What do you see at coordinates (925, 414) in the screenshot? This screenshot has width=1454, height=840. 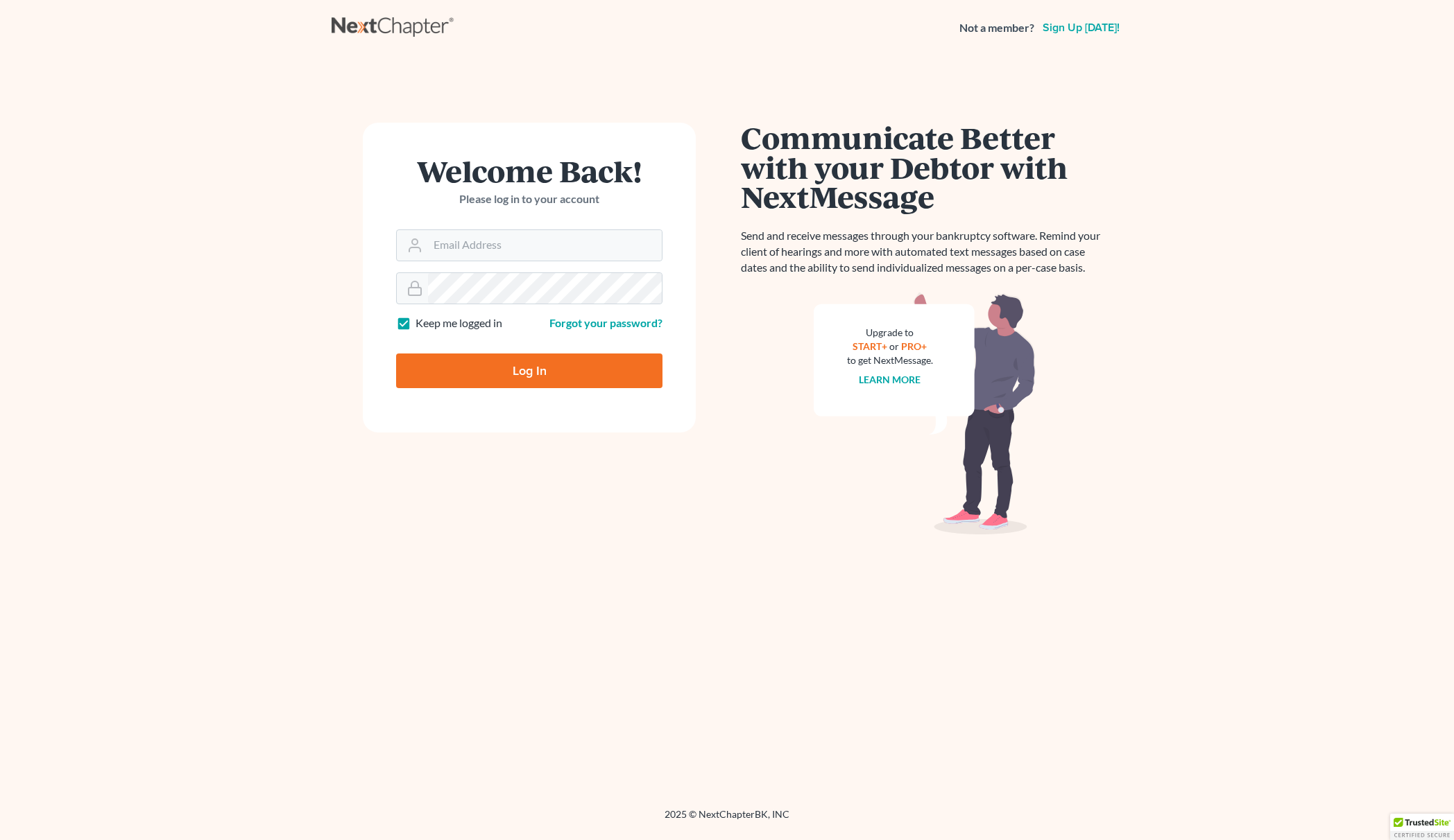 I see `img: nextmessage_bg-59042aed3d76b12b5cd301f8e5b87938c9018125f34e5fa2b7a6b67550977c72.svg` at bounding box center [925, 414].